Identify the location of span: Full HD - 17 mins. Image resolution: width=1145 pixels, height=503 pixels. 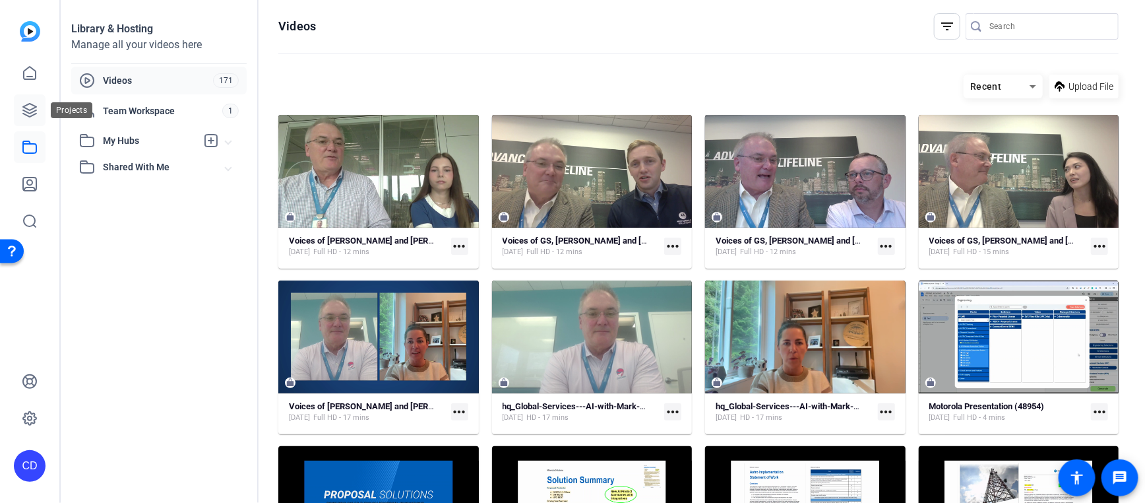
(341, 418).